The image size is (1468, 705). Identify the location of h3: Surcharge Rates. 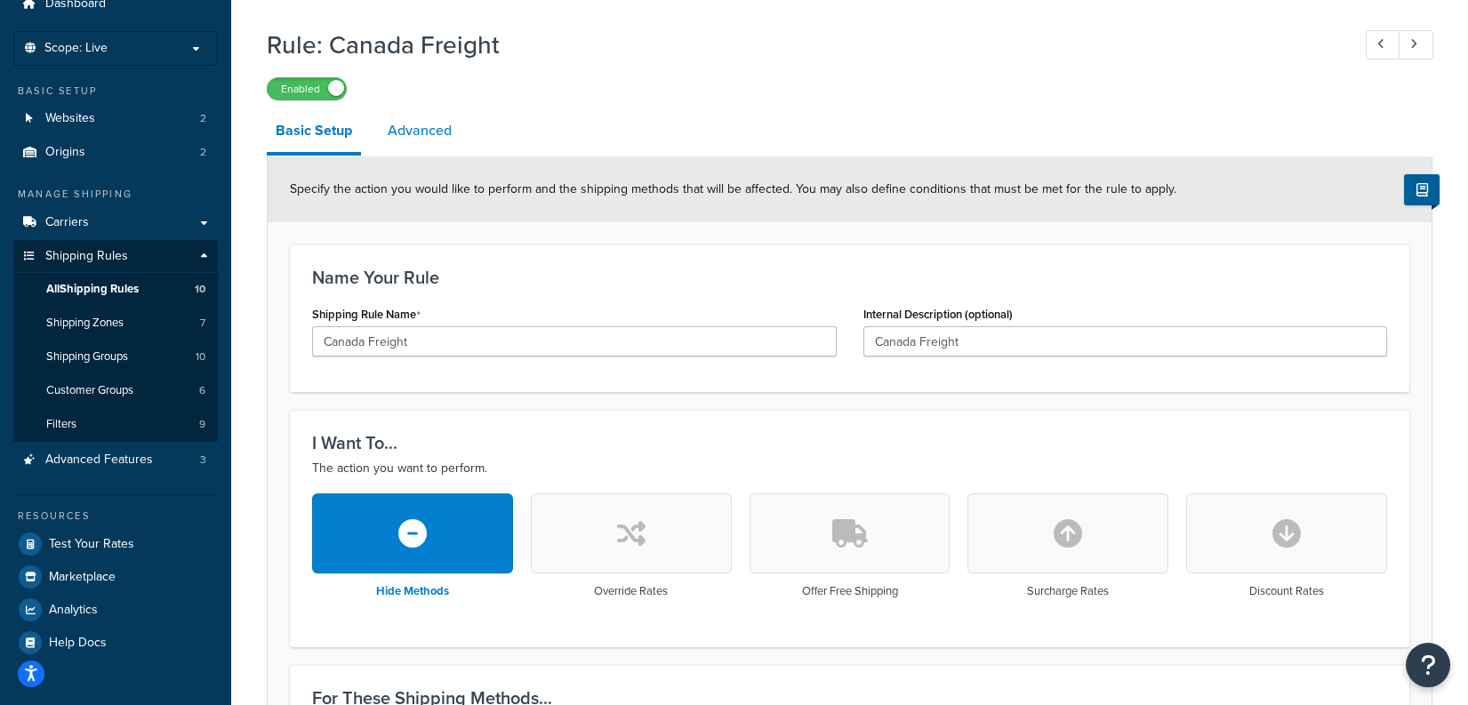
(1068, 591).